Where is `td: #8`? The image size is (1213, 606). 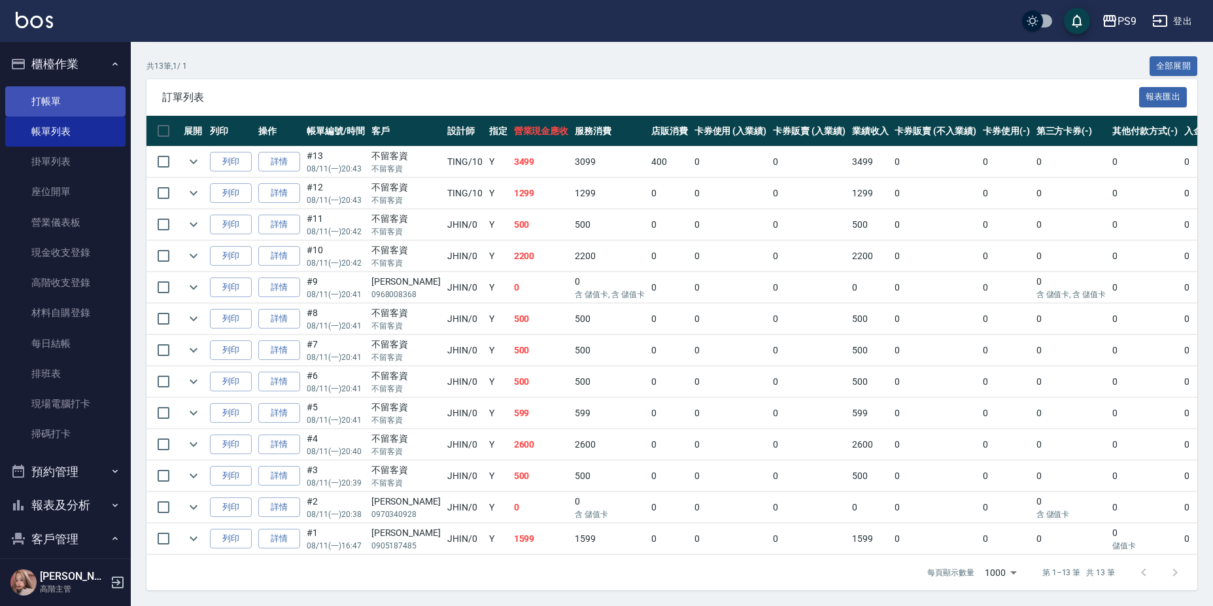 td: #8 is located at coordinates (335, 318).